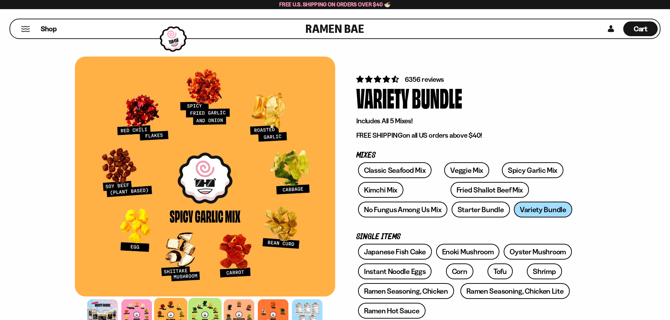 The height and width of the screenshot is (320, 670). I want to click on p: Mixes, so click(465, 155).